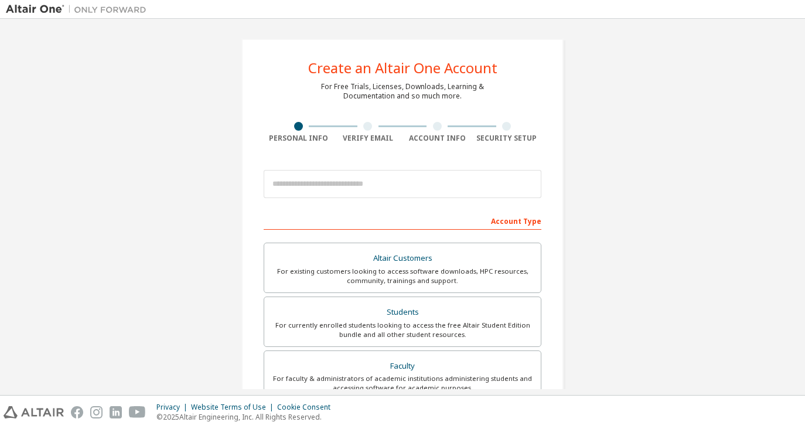 This screenshot has height=429, width=805. I want to click on div: Faculty, so click(403, 366).